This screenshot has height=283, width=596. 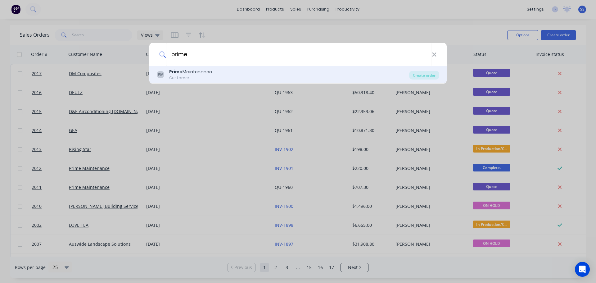 I want to click on b: Prime, so click(x=176, y=72).